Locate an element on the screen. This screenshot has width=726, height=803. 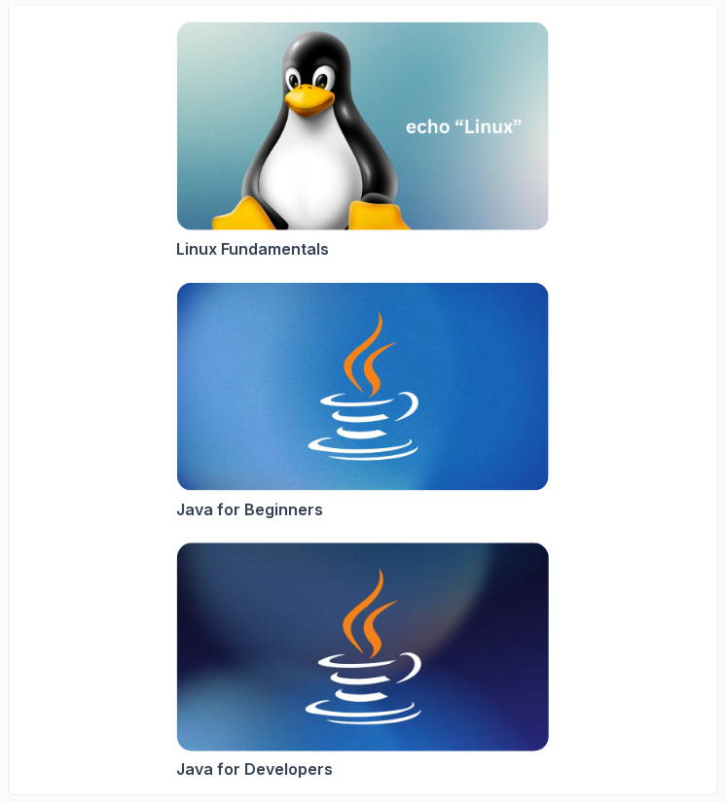
img: Java for Developers card is located at coordinates (362, 648).